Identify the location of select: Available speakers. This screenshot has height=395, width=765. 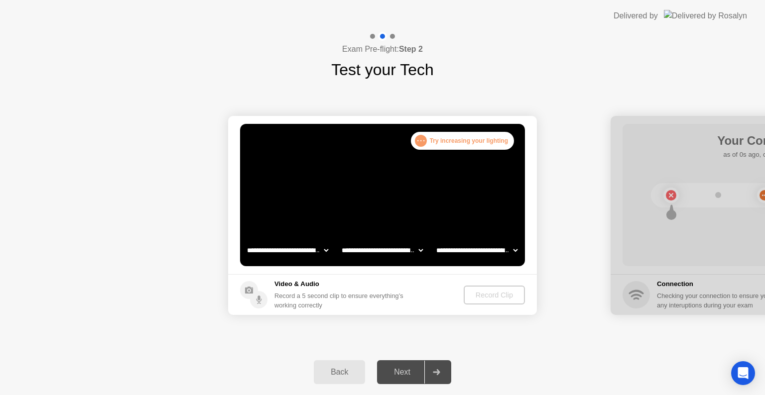
(382, 251).